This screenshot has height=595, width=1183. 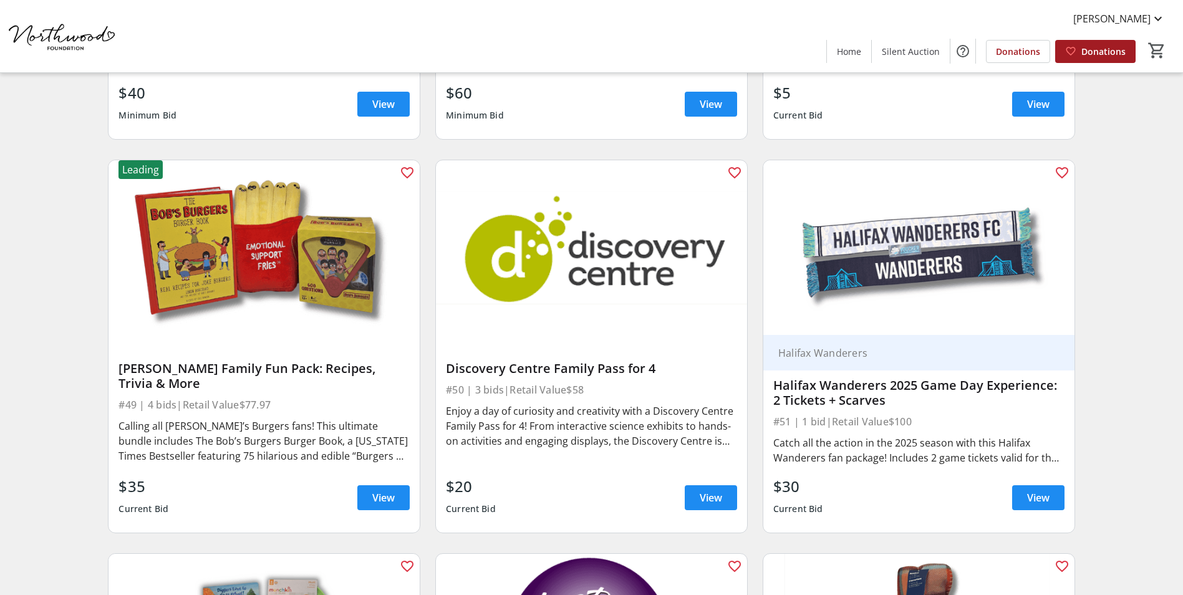 I want to click on button: Help, so click(x=962, y=51).